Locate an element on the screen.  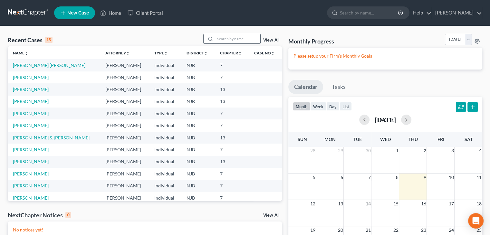
span: Thu is located at coordinates (413, 139).